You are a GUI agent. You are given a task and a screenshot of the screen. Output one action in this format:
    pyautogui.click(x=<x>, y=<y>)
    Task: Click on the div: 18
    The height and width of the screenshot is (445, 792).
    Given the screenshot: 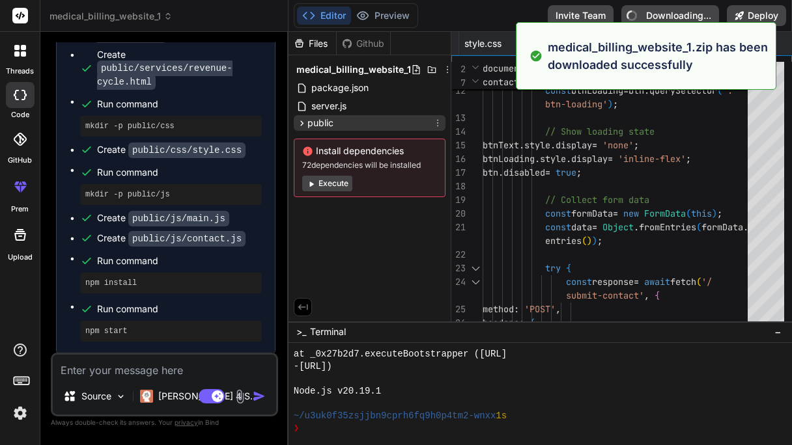 What is the action you would take?
    pyautogui.click(x=458, y=186)
    